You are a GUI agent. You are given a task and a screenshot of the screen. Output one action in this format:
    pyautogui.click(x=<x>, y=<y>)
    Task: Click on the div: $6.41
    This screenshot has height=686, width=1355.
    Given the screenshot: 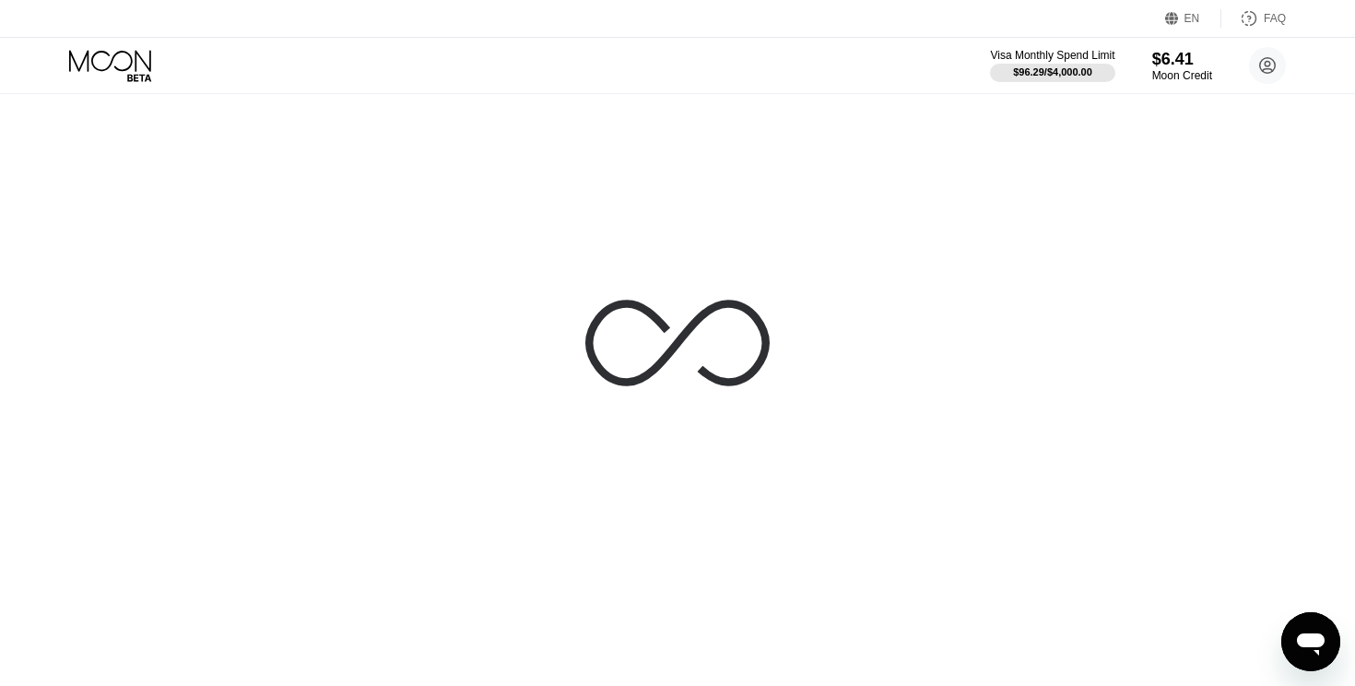 What is the action you would take?
    pyautogui.click(x=1181, y=59)
    